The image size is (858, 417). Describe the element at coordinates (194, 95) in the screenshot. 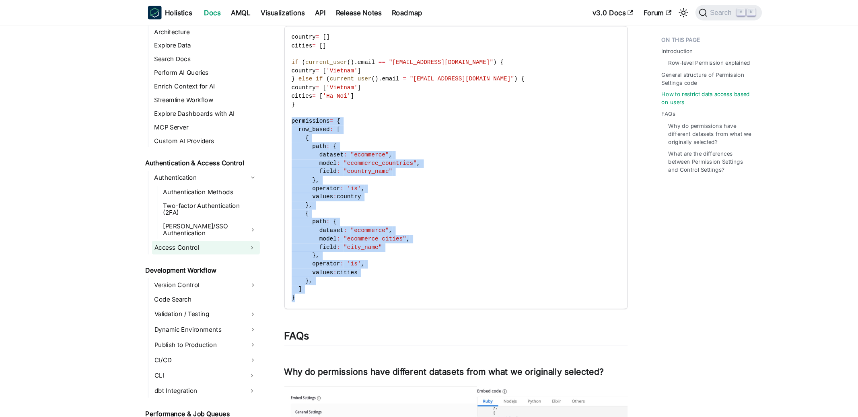

I see `a: Streamline Workflow` at that location.